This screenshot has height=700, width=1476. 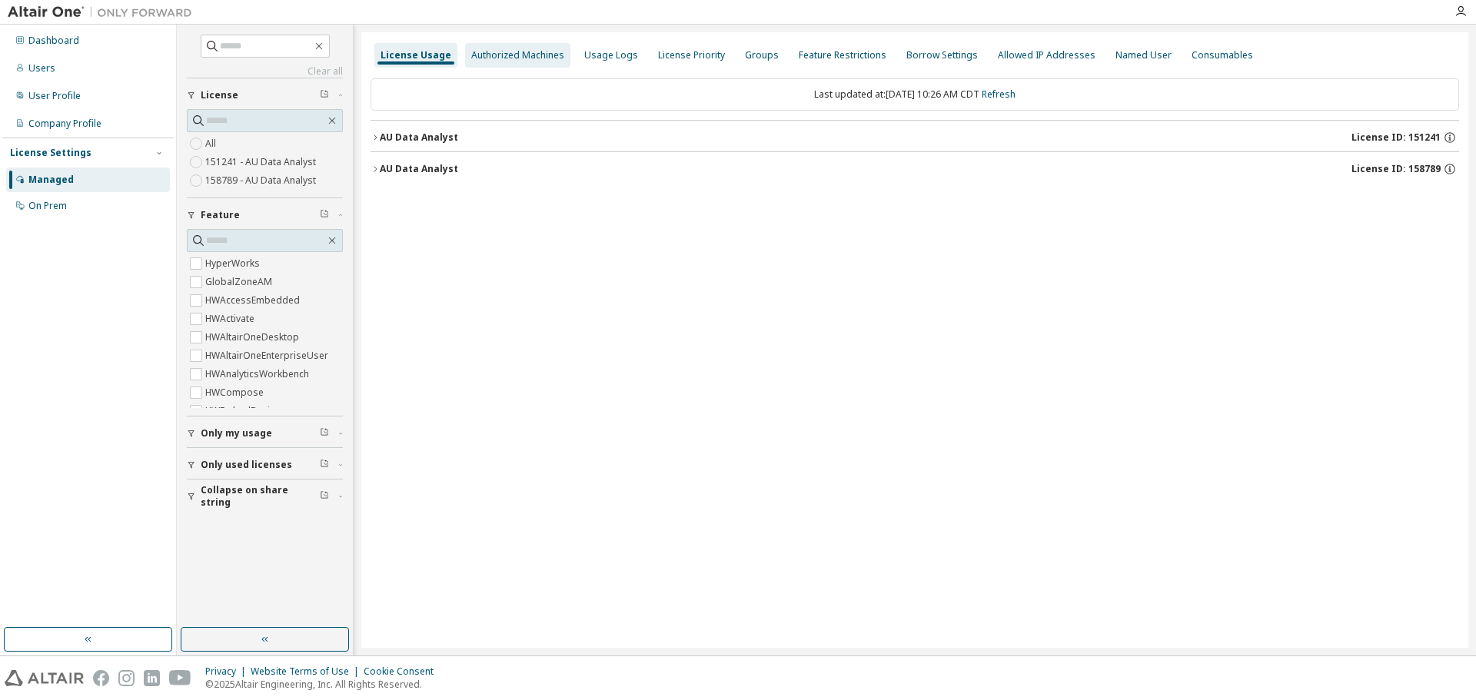 What do you see at coordinates (307, 672) in the screenshot?
I see `div: Website Terms of Use` at bounding box center [307, 672].